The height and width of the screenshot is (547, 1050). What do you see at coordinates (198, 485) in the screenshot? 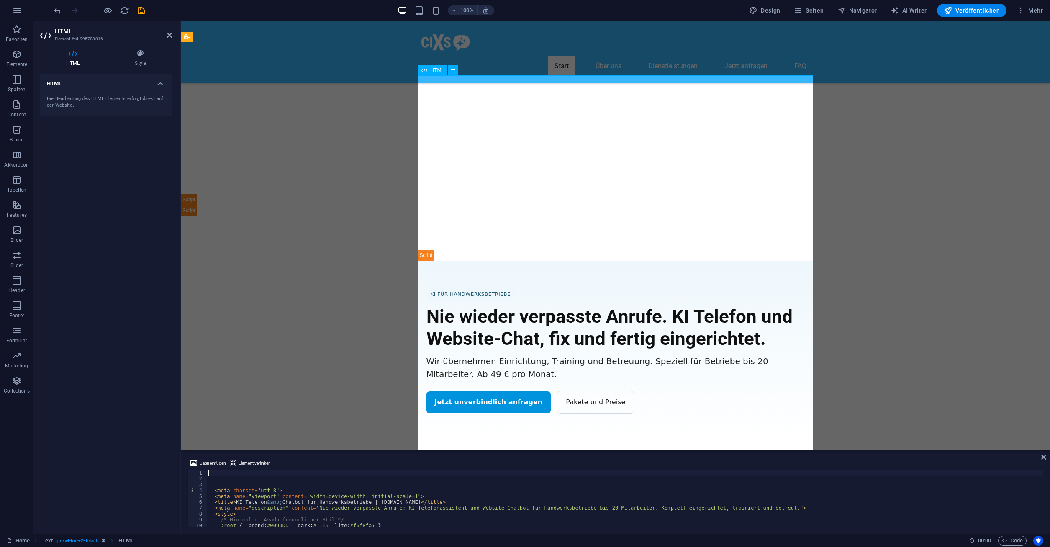
I see `div: 3` at bounding box center [198, 485].